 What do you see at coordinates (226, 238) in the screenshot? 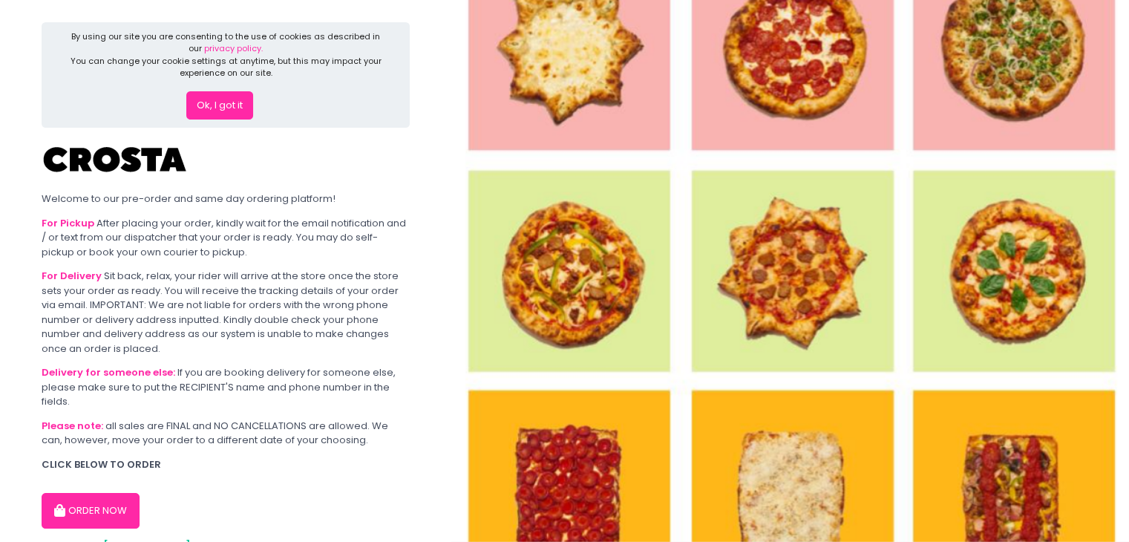
I see `div: After placing your order, kindly wait for the email notification and / or text from our dispatche...` at bounding box center [226, 238].